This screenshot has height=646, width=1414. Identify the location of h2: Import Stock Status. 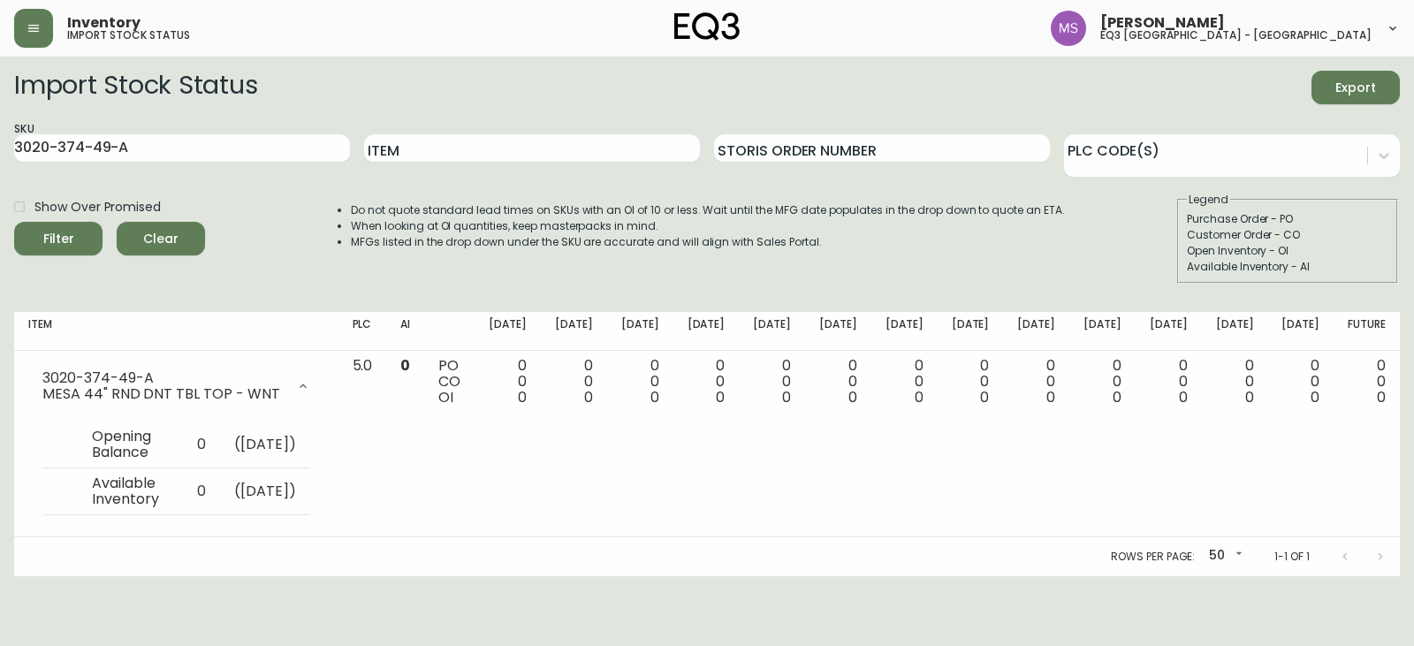
(135, 88).